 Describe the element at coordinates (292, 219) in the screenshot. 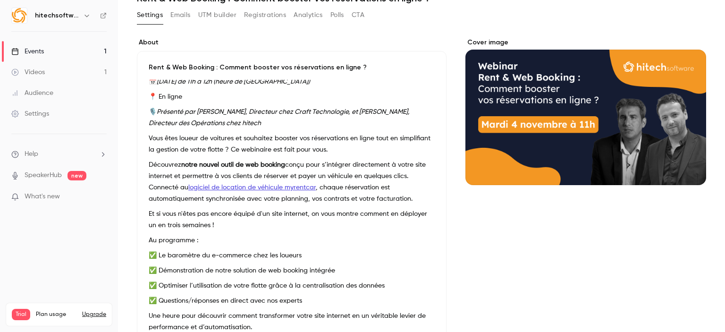

I see `p: Et si vous n'êtes pas encore équipé d'un site internet, on vous montre comment en déployer un en ...` at that location.